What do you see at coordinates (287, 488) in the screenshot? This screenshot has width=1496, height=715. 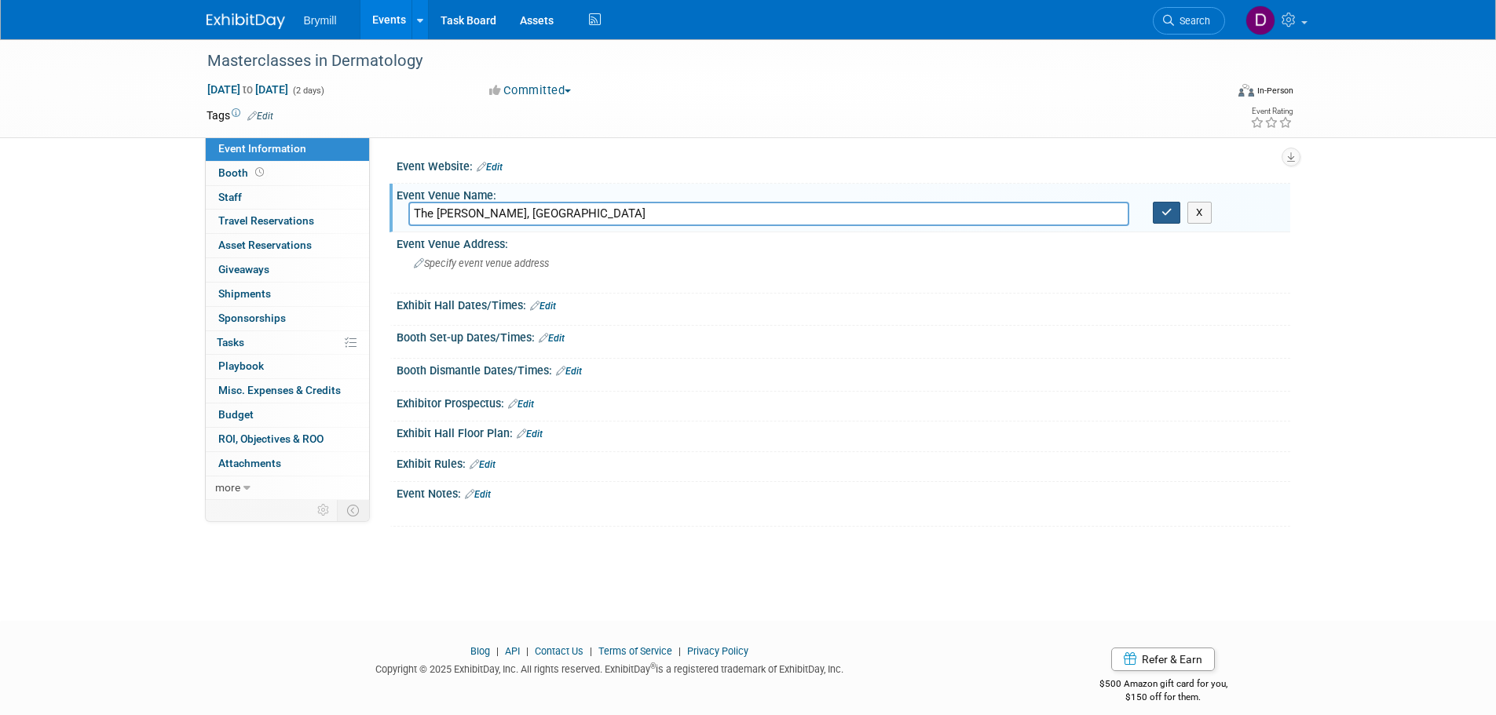 I see `a: more` at bounding box center [287, 488].